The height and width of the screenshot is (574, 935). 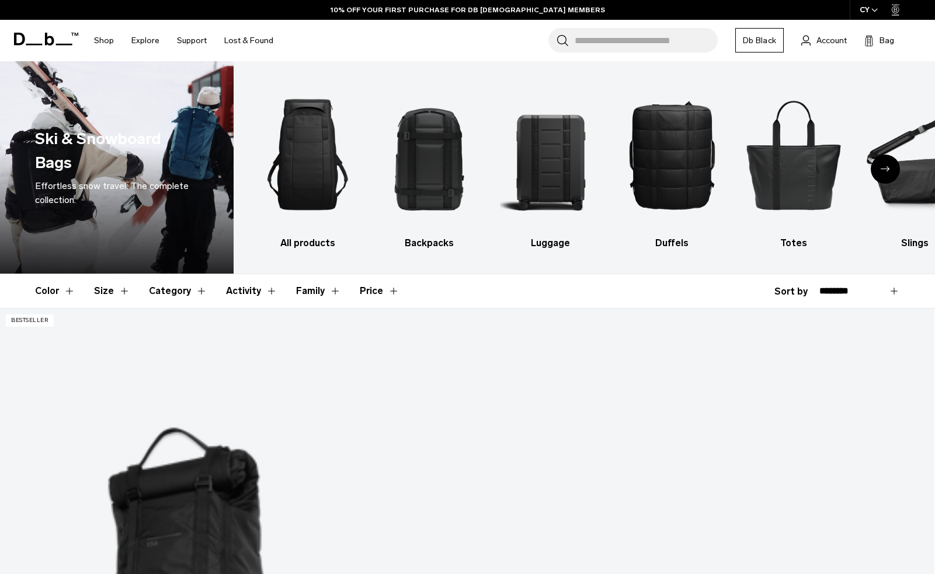 What do you see at coordinates (307, 165) in the screenshot?
I see `li: 1 / 10` at bounding box center [307, 165].